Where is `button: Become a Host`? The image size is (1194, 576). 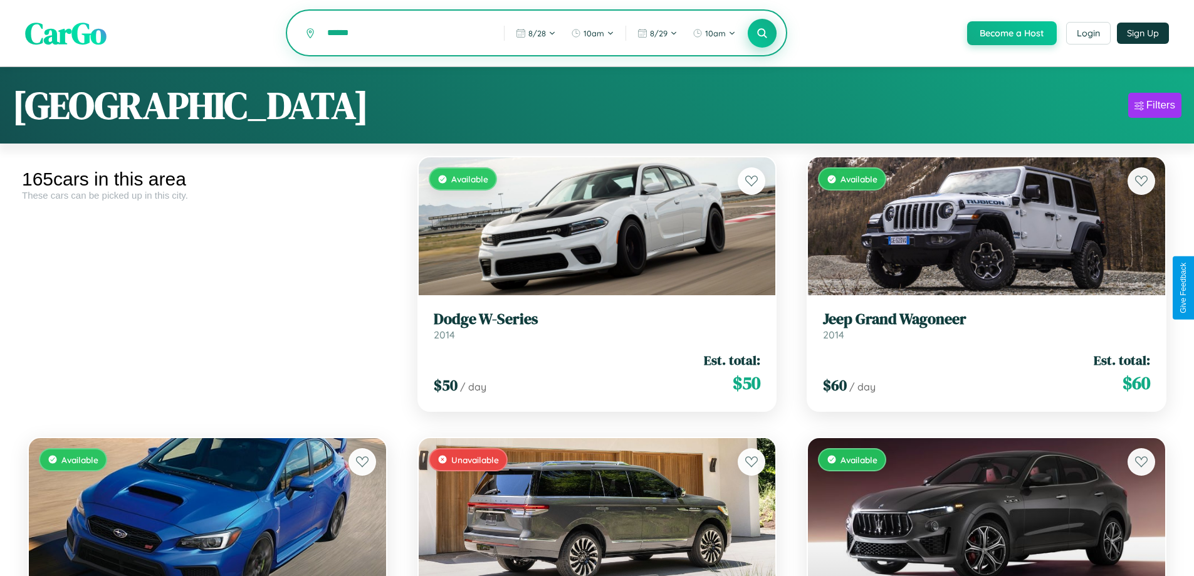
button: Become a Host is located at coordinates (1011, 33).